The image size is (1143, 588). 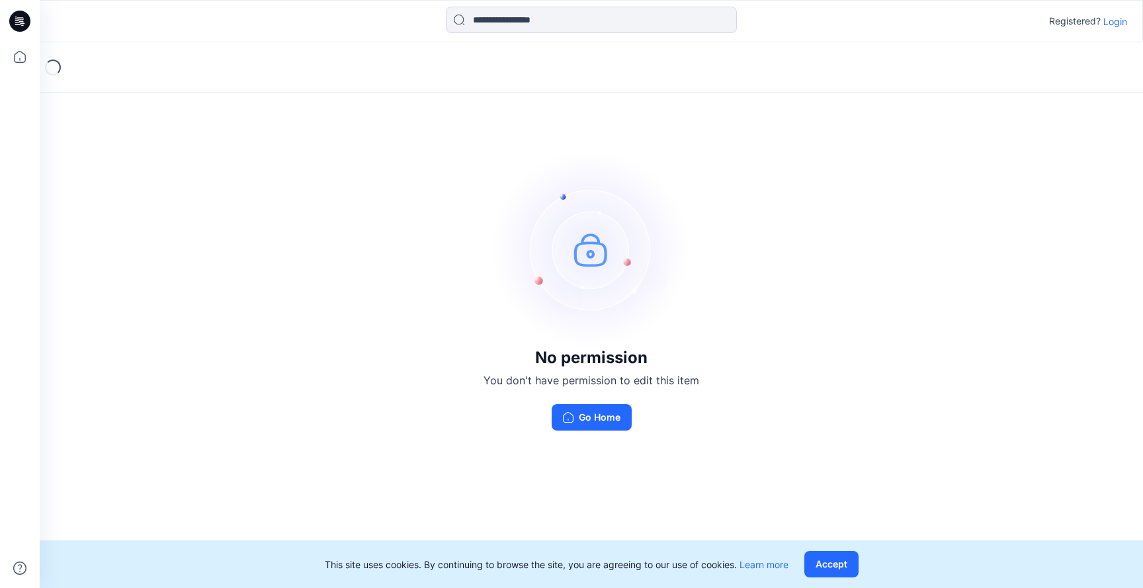 What do you see at coordinates (591, 380) in the screenshot?
I see `p: You don't have permission to edit this item` at bounding box center [591, 380].